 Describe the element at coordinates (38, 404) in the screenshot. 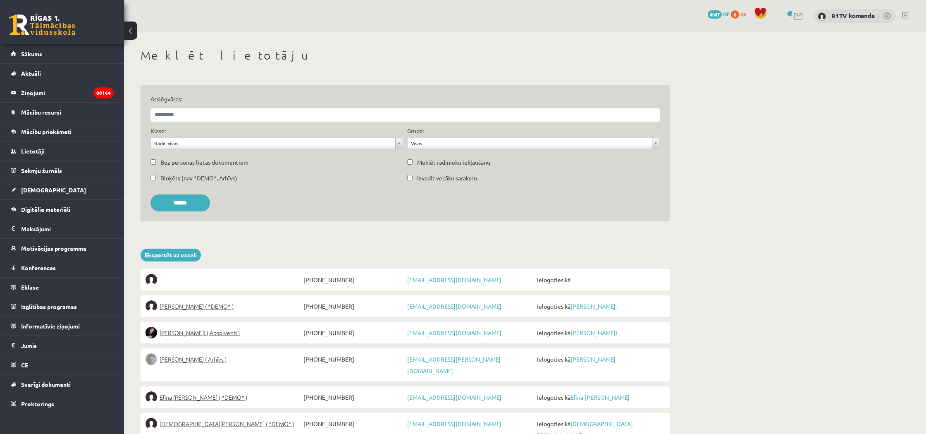

I see `span: Proktorings` at that location.